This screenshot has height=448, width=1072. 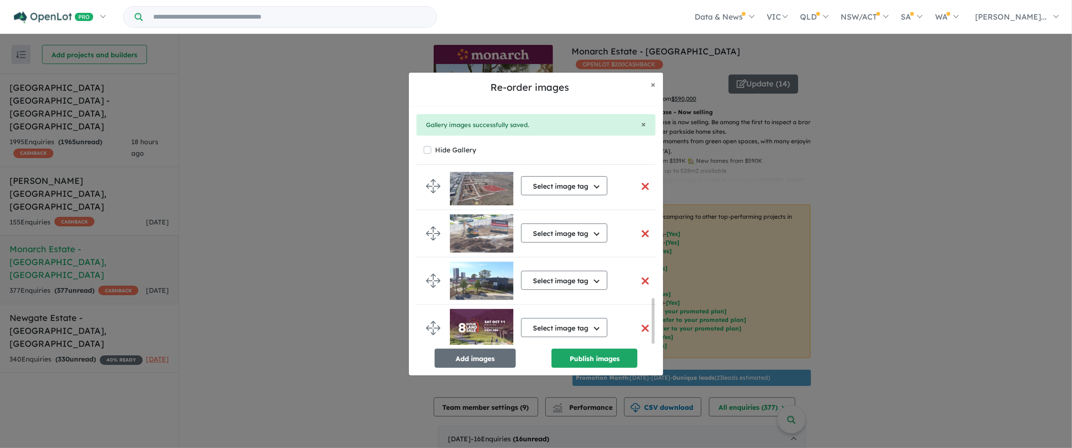 What do you see at coordinates (481, 233) in the screenshot?
I see `img: Monarch%20Estate%20-%20Deanside___1745394163_0.jpg` at bounding box center [481, 233].